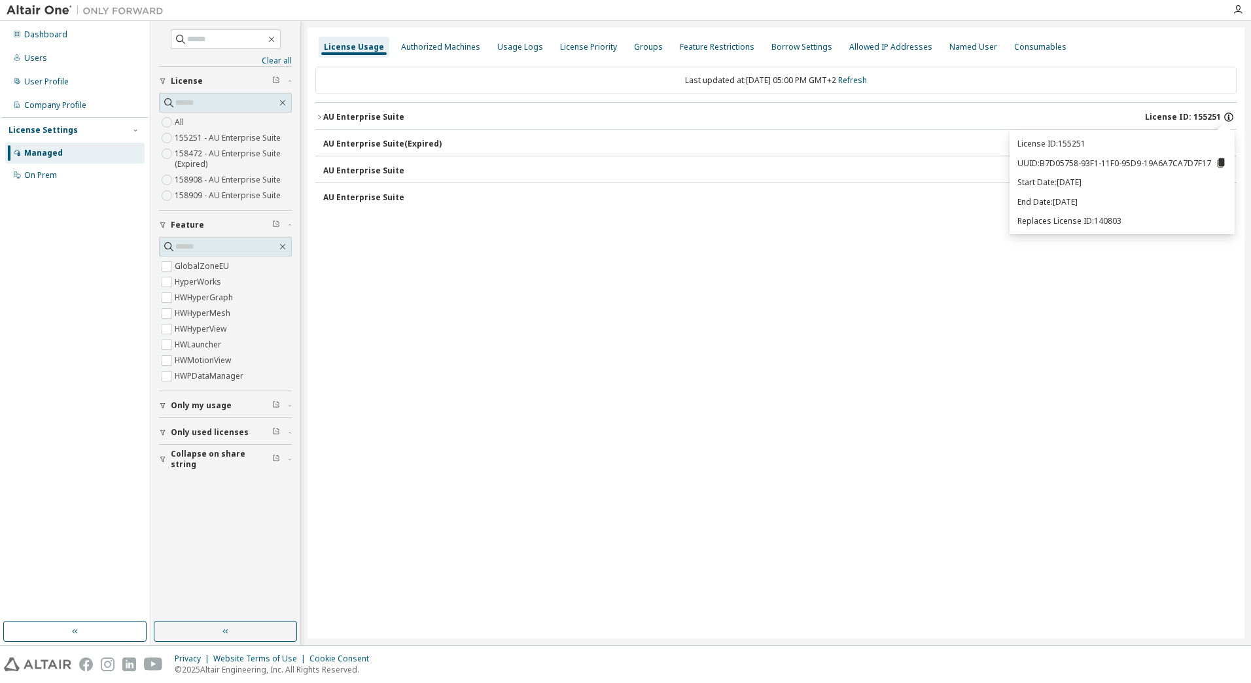  Describe the element at coordinates (229, 180) in the screenshot. I see `label: 158908 - AU Enterprise Suite` at that location.